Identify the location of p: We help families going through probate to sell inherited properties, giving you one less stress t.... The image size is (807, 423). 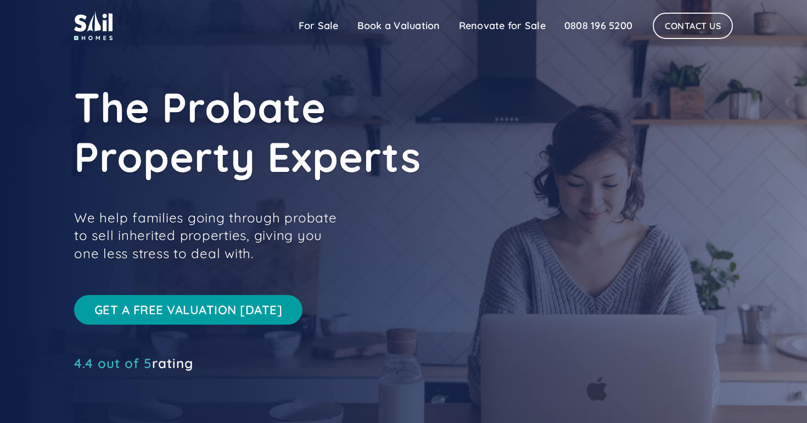
(211, 235).